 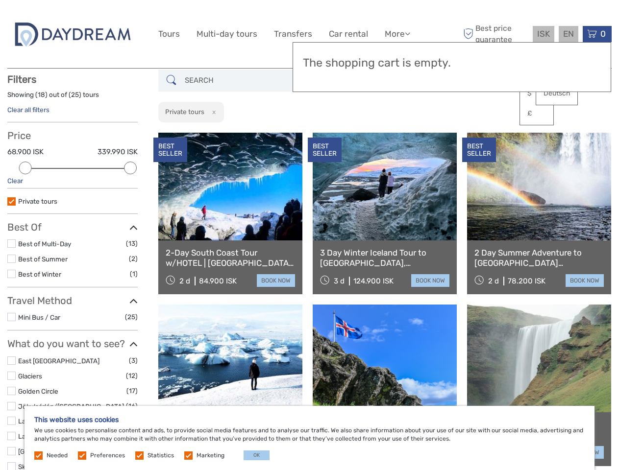 I want to click on span: (17), so click(x=132, y=391).